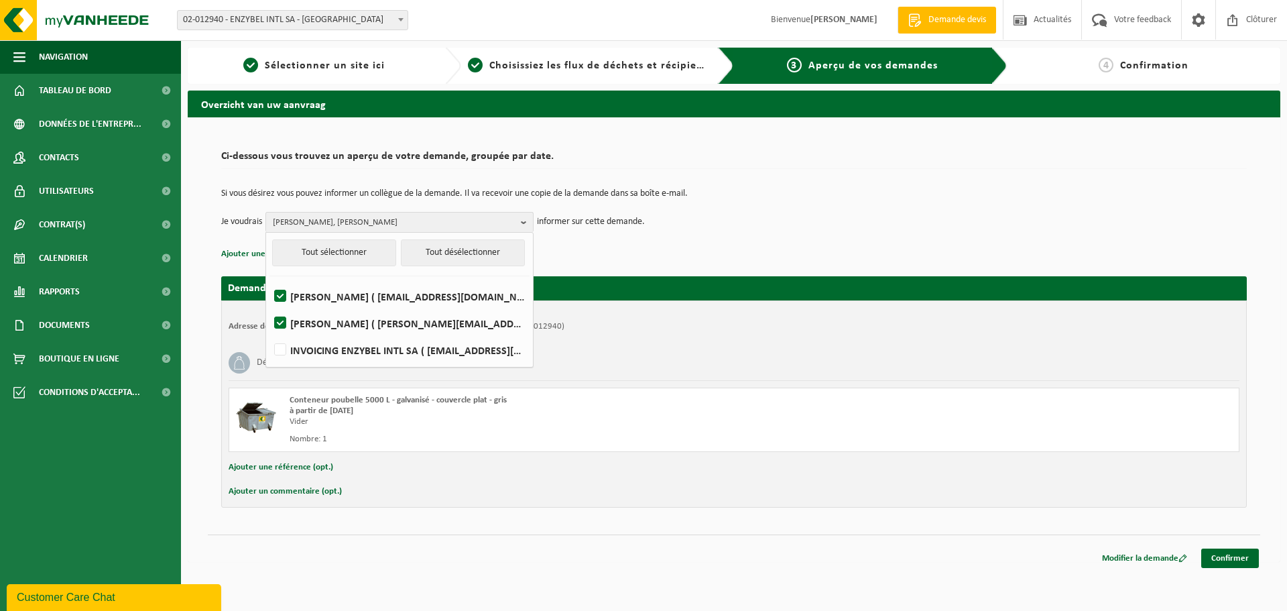 This screenshot has width=1287, height=611. Describe the element at coordinates (290, 363) in the screenshot. I see `h3: Déchets résiduels` at that location.